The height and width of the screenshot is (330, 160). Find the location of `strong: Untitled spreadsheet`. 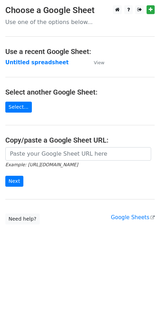

strong: Untitled spreadsheet is located at coordinates (37, 63).